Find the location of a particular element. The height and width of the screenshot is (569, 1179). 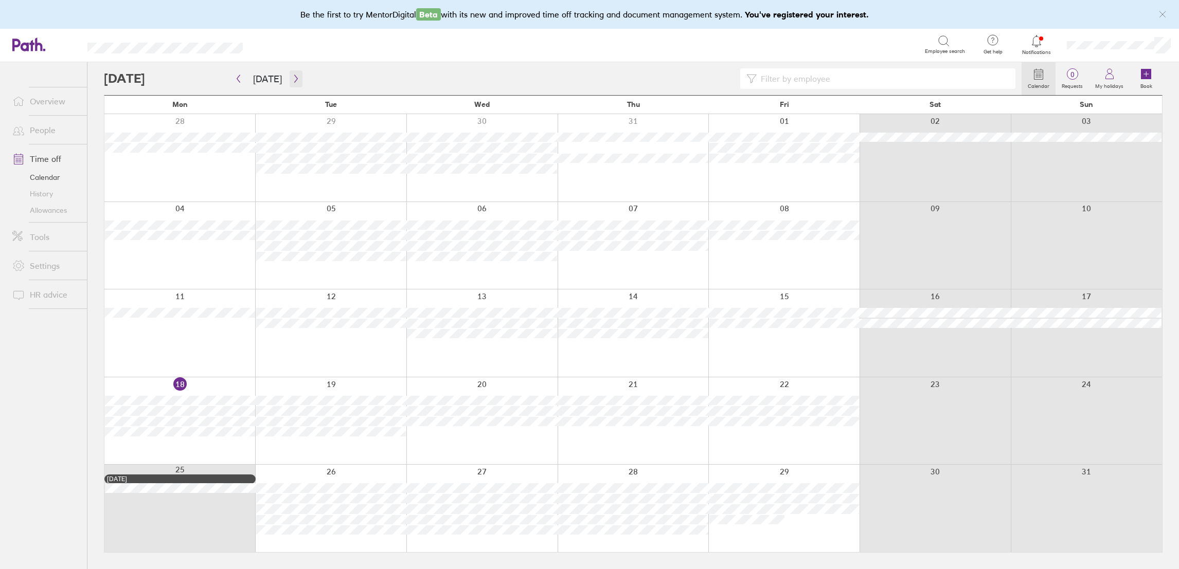

a: Book is located at coordinates (1146, 79).